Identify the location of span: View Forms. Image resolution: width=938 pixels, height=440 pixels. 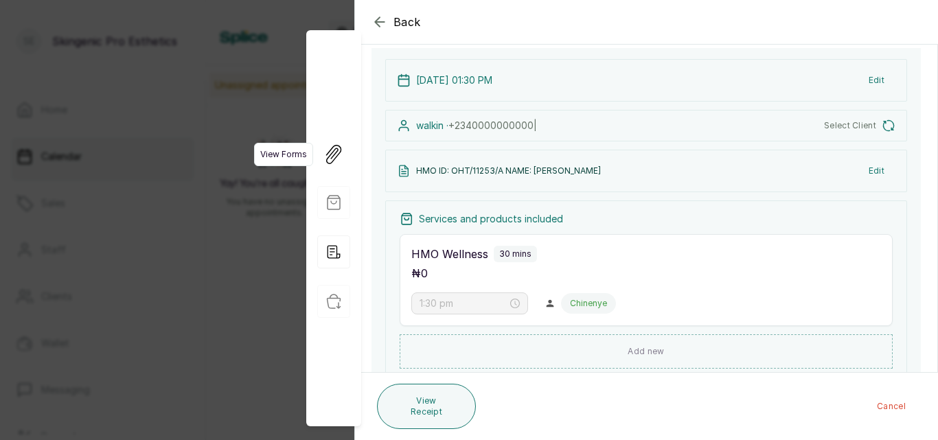
(284, 155).